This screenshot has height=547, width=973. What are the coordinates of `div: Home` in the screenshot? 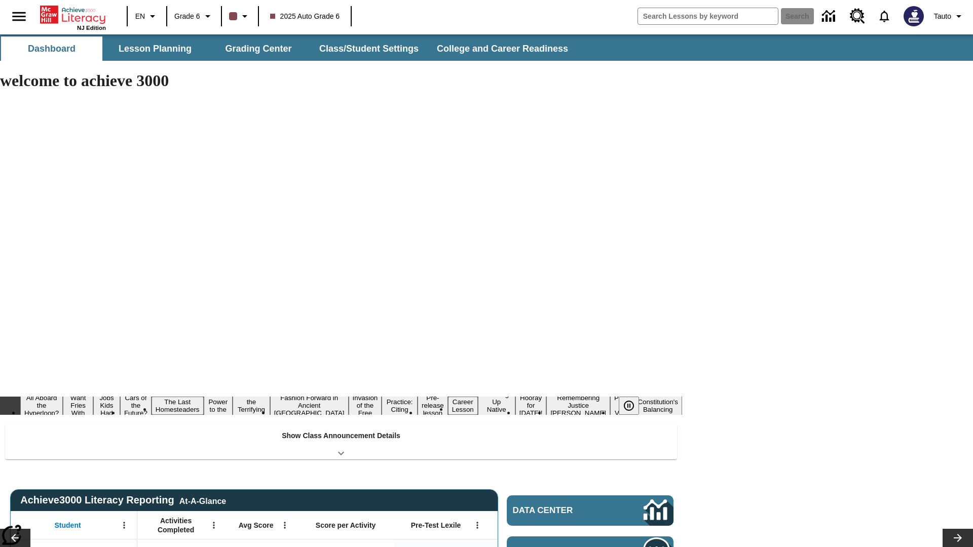 It's located at (73, 17).